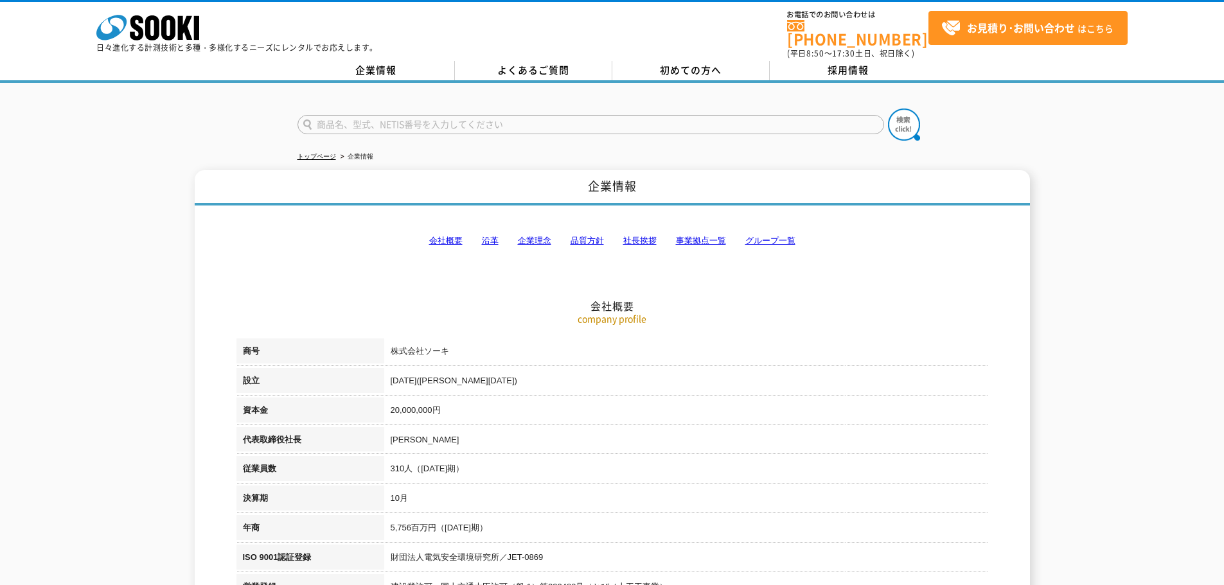 Image resolution: width=1224 pixels, height=585 pixels. I want to click on strong: お見積り･お問い合わせ, so click(1021, 28).